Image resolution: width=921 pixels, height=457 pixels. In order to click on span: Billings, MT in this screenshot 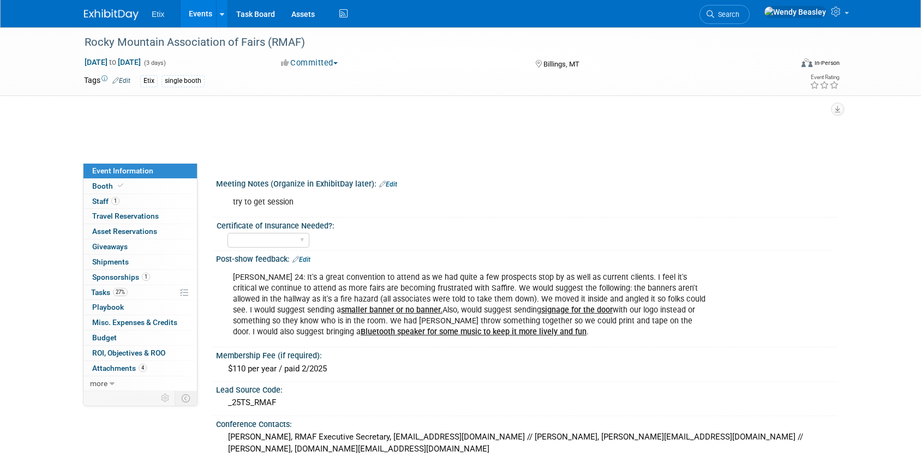, I will do `click(561, 64)`.